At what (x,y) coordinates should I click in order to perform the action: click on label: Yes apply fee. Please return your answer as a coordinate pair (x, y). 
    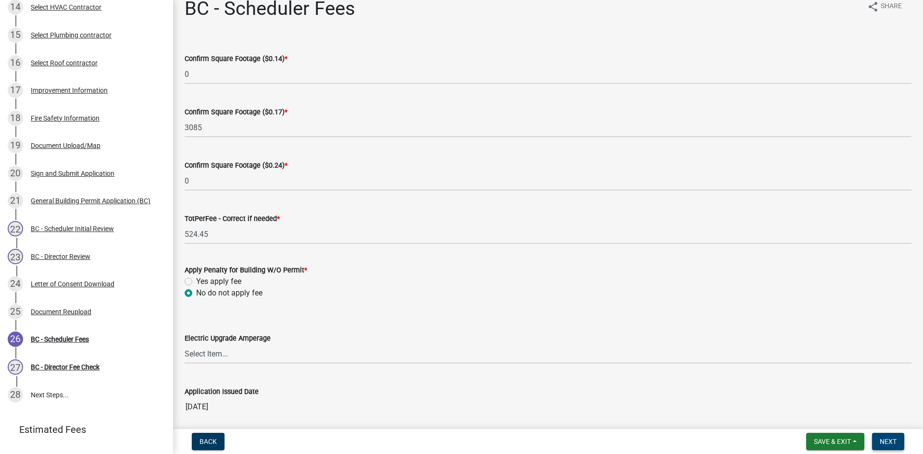
    Looking at the image, I should click on (219, 282).